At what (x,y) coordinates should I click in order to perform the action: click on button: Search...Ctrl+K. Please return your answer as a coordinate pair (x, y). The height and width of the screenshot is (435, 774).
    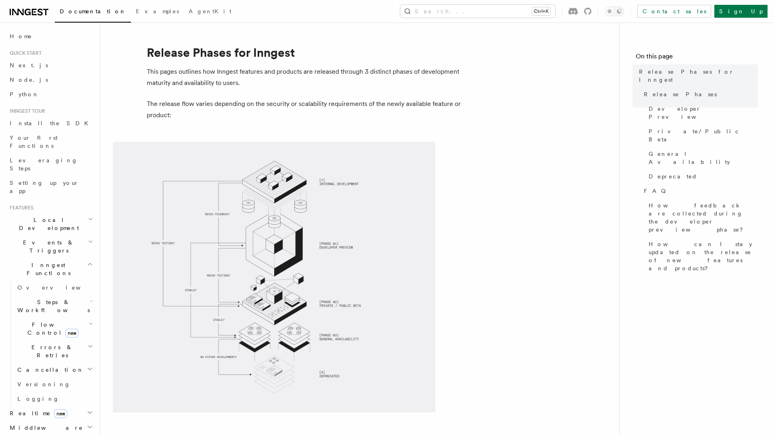
    Looking at the image, I should click on (477, 11).